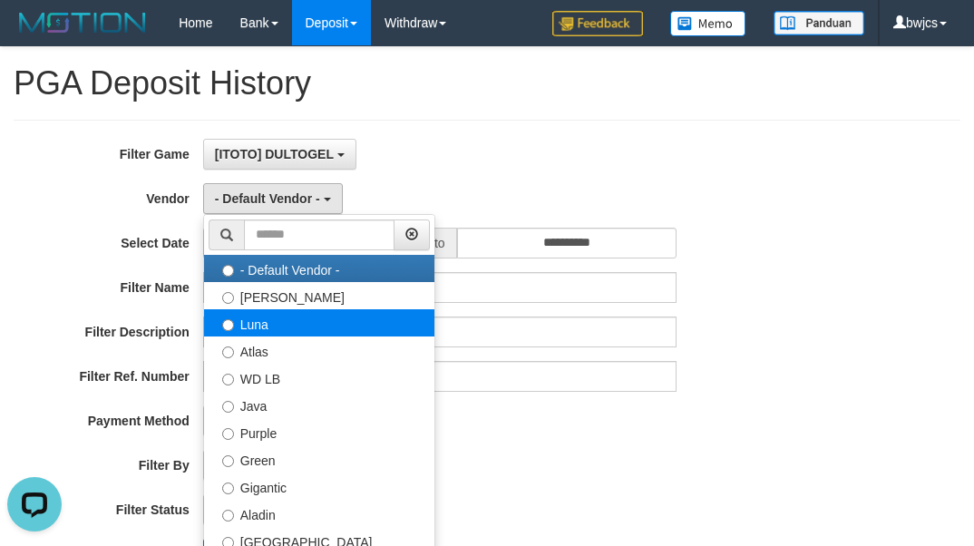  Describe the element at coordinates (487, 83) in the screenshot. I see `h1: PGA Deposit History` at that location.